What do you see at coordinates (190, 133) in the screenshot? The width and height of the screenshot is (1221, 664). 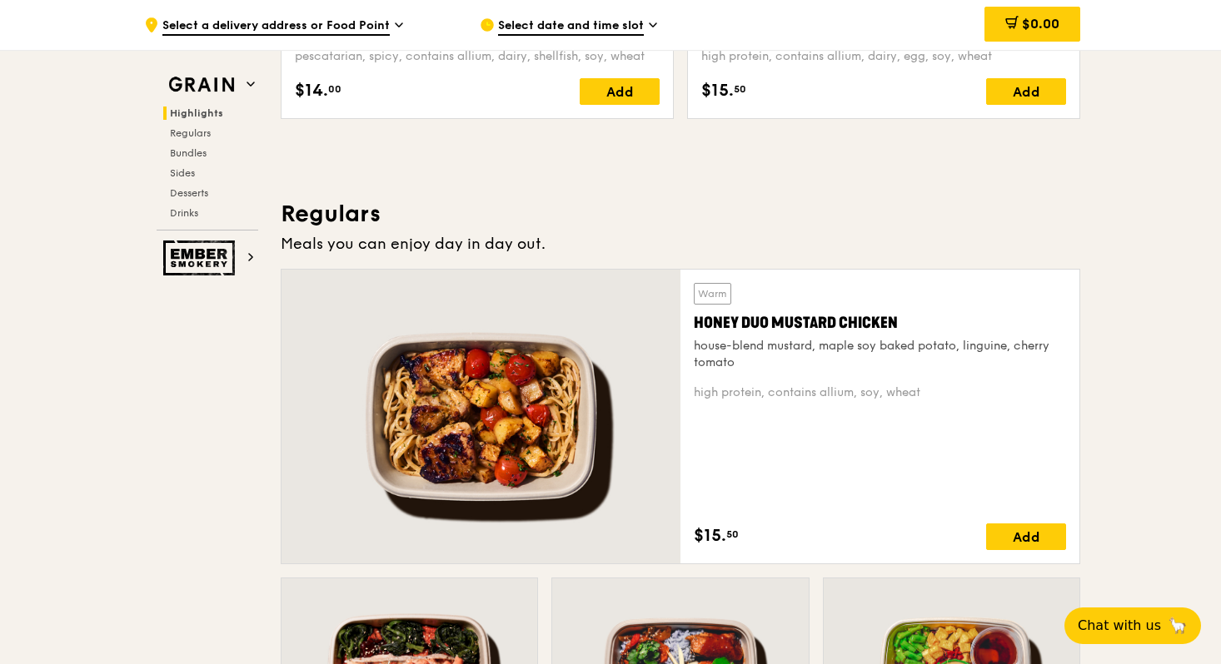 I see `span: Regulars` at bounding box center [190, 133].